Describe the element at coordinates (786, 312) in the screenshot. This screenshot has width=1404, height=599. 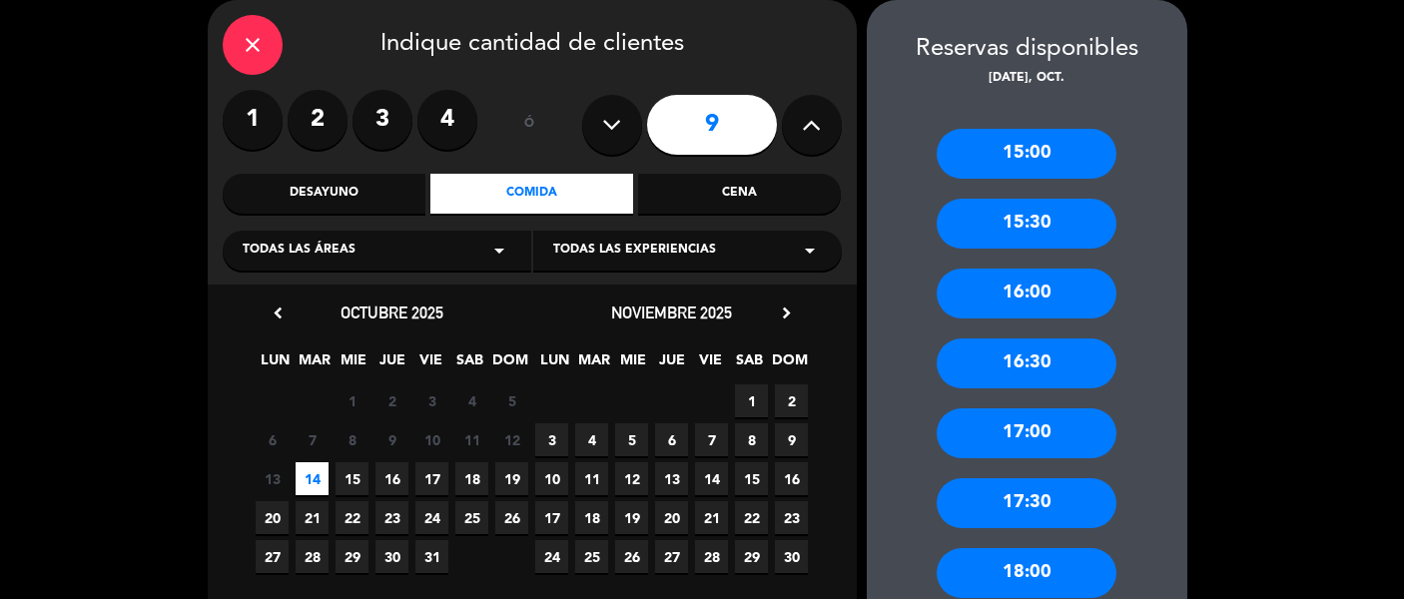
I see `i: chevron_right` at that location.